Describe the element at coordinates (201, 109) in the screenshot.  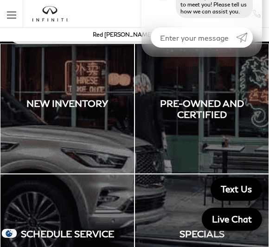
I see `a: Pre-Owned and Certified` at that location.